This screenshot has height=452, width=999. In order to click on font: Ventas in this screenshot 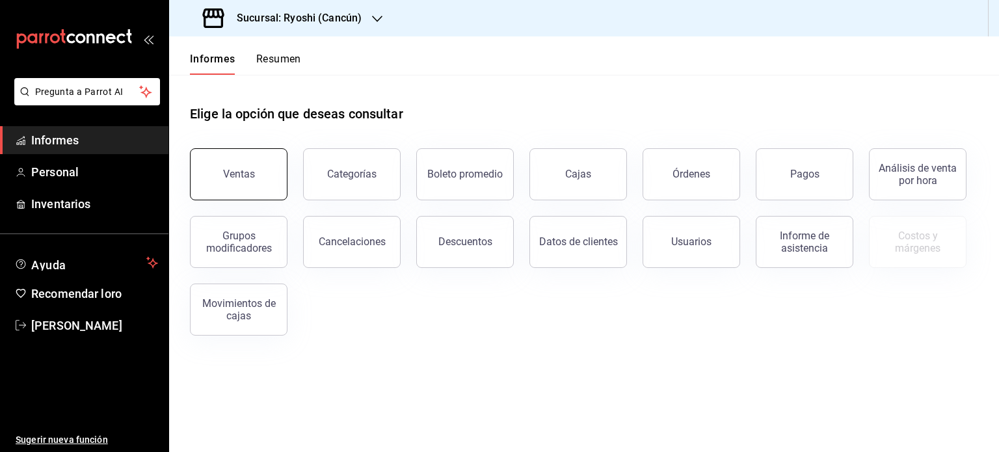, I will do `click(239, 174)`.